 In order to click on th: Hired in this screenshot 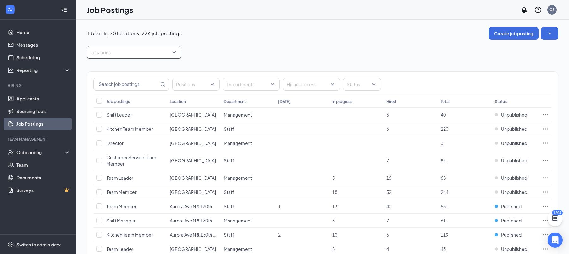, I will do `click(410, 101)`.